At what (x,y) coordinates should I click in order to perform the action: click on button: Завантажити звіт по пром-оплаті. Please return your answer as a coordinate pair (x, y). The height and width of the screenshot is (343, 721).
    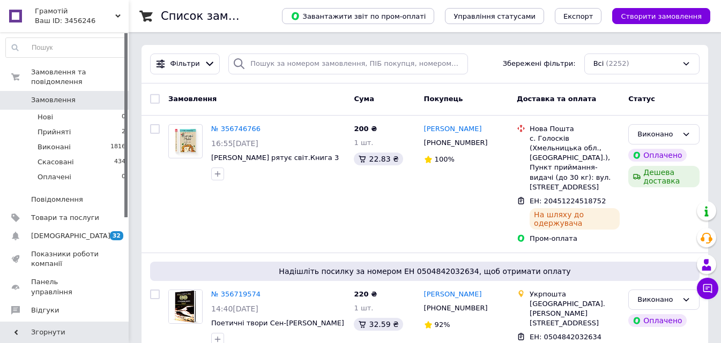
    Looking at the image, I should click on (358, 16).